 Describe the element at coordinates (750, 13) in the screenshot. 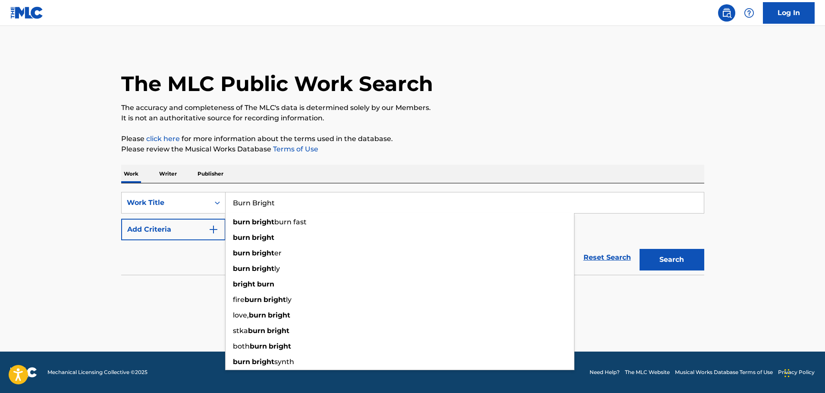

I see `img: help` at that location.